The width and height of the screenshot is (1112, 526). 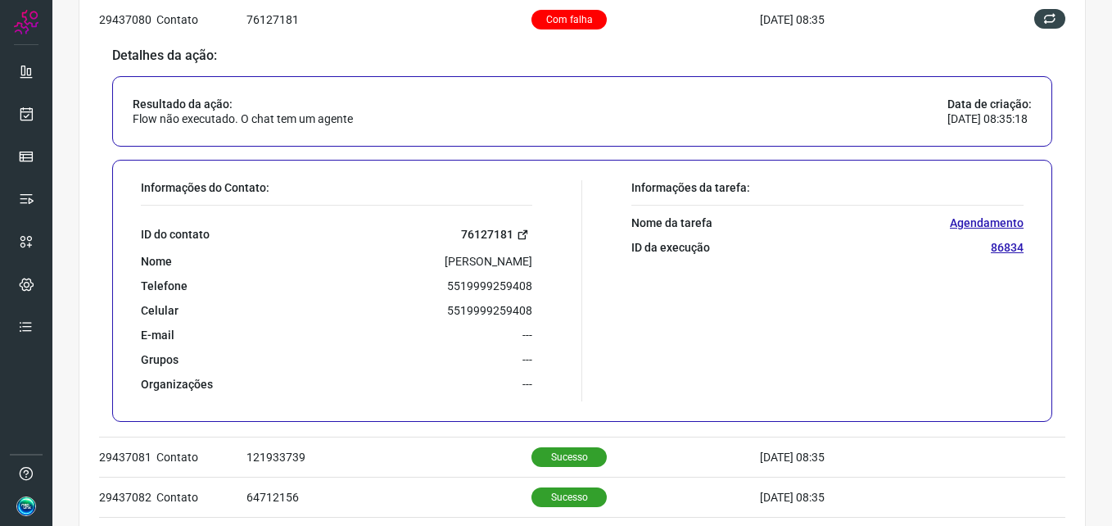 I want to click on p: Grupos, so click(x=160, y=360).